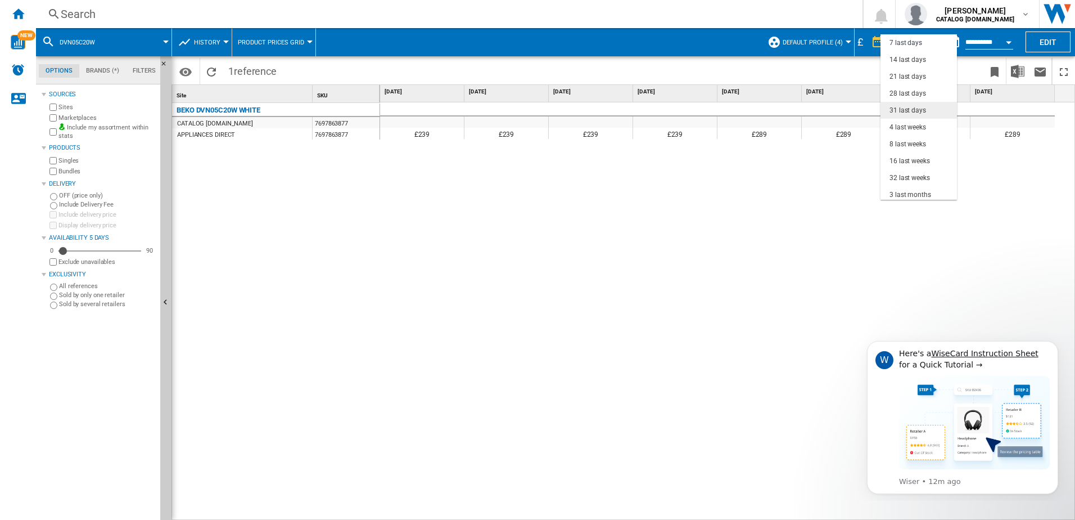 The image size is (1075, 520). Describe the element at coordinates (910, 178) in the screenshot. I see `div: 32 last weeks` at that location.